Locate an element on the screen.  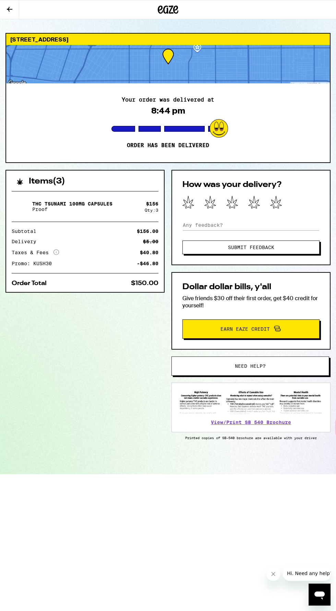
div: -$46.80 is located at coordinates (147, 263).